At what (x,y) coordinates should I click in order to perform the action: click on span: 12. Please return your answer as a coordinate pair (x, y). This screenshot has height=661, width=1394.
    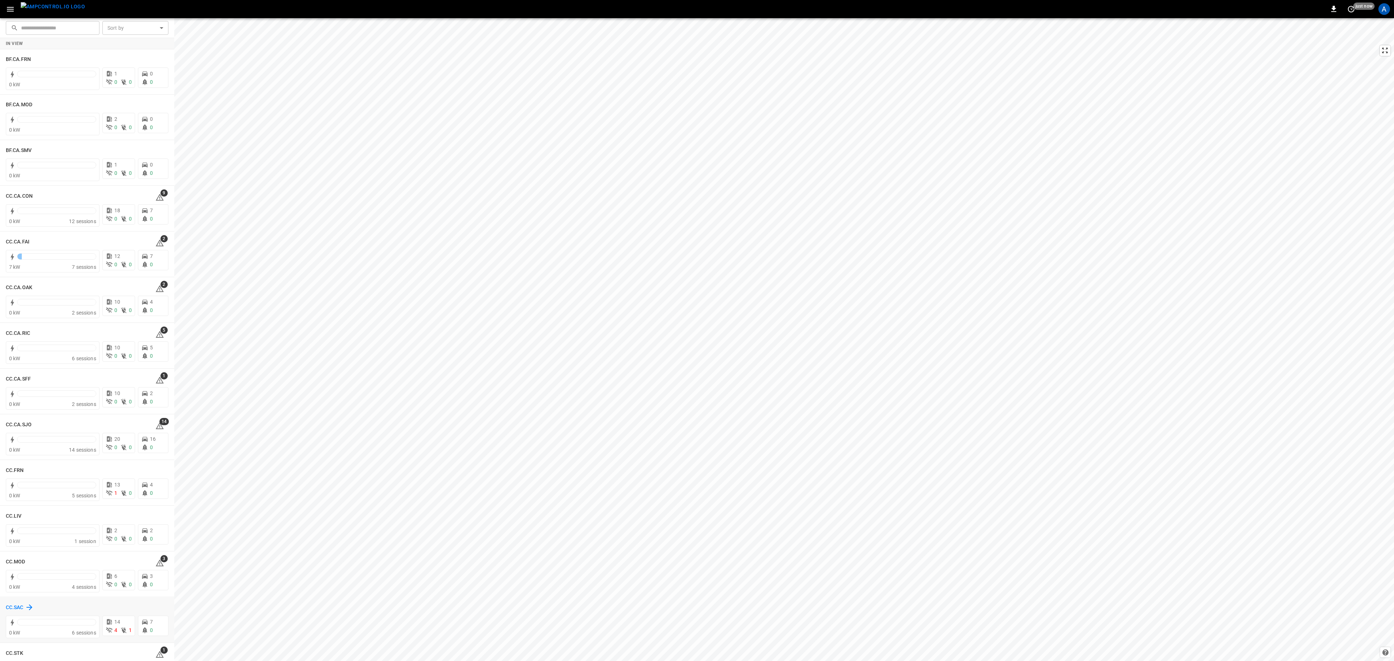
    Looking at the image, I should click on (117, 256).